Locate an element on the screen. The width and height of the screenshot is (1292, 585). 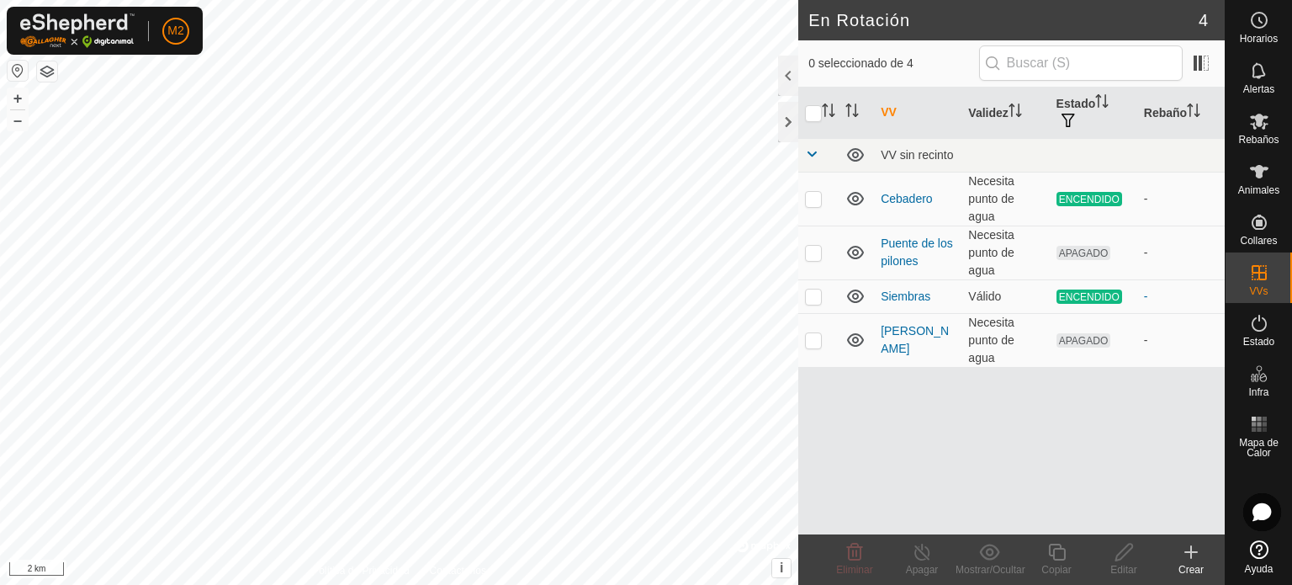
div: Mostrar/Ocultar is located at coordinates (989, 570).